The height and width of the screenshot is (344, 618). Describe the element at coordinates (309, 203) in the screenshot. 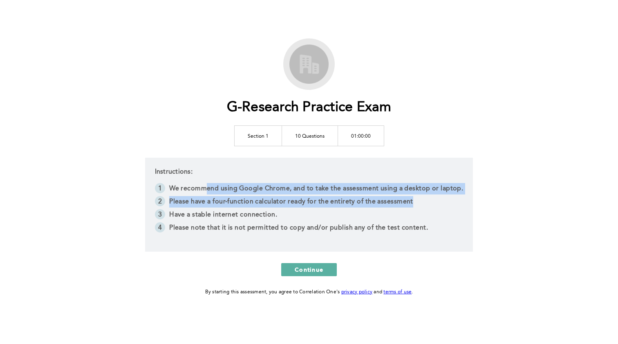

I see `li: Please have a four-function calculator ready for the entirety of the assessment` at that location.